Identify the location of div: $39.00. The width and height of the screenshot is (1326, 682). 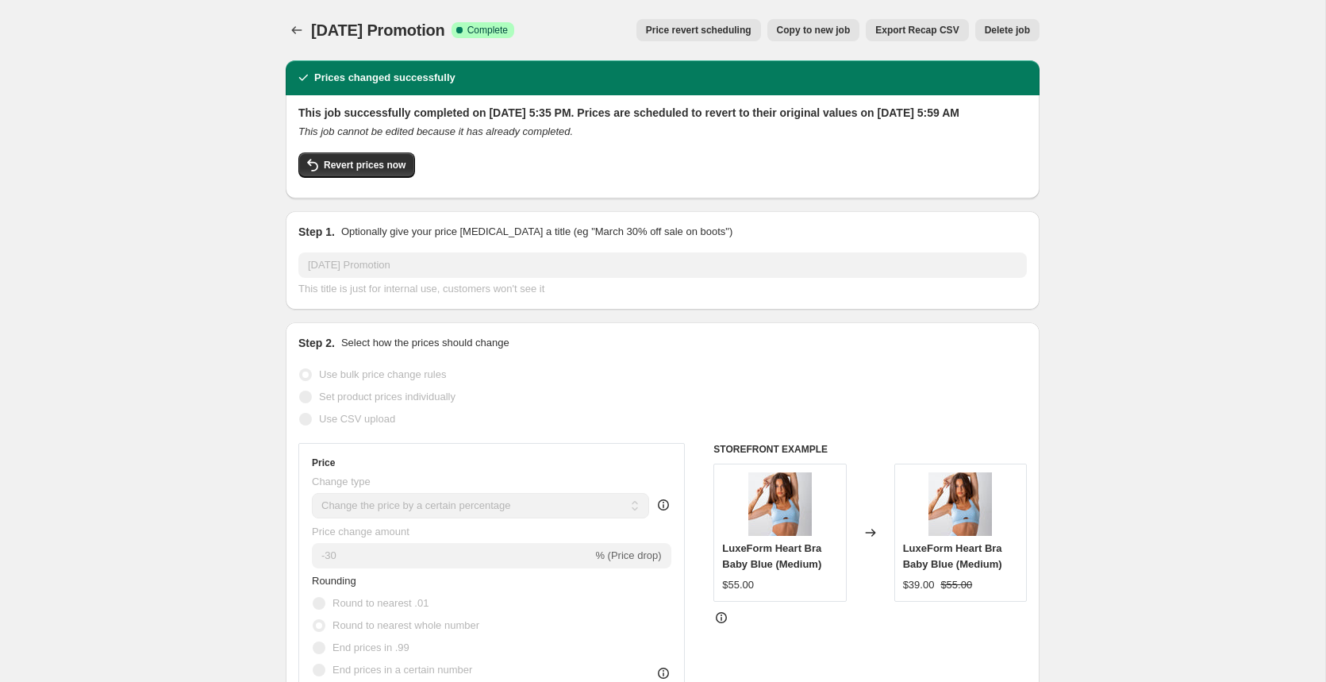
(919, 585).